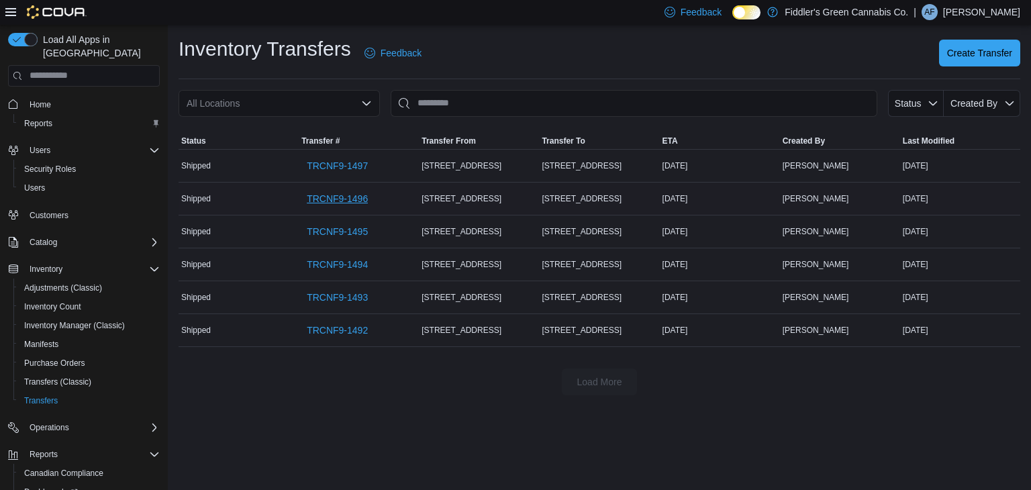 The image size is (1031, 490). Describe the element at coordinates (337, 232) in the screenshot. I see `span: TRCNF9-1495` at that location.